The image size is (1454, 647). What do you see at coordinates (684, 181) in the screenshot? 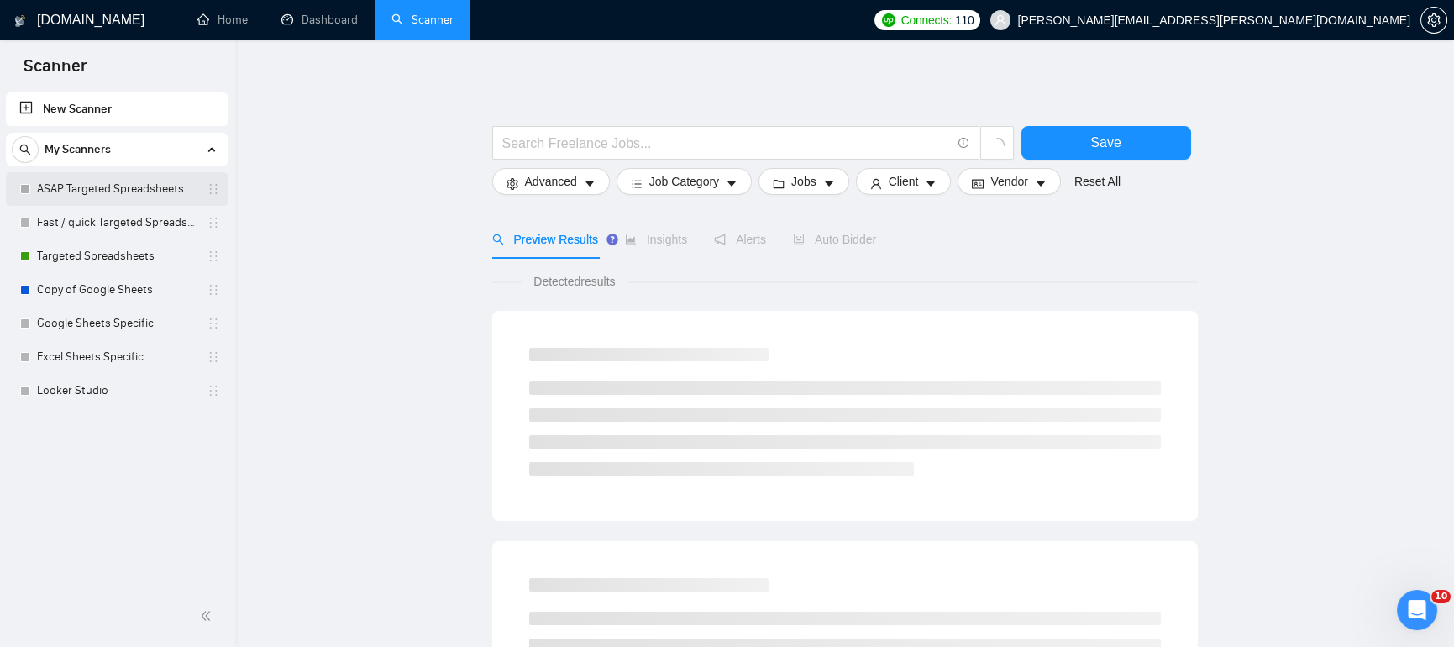
I see `span: Job Category` at bounding box center [684, 181].